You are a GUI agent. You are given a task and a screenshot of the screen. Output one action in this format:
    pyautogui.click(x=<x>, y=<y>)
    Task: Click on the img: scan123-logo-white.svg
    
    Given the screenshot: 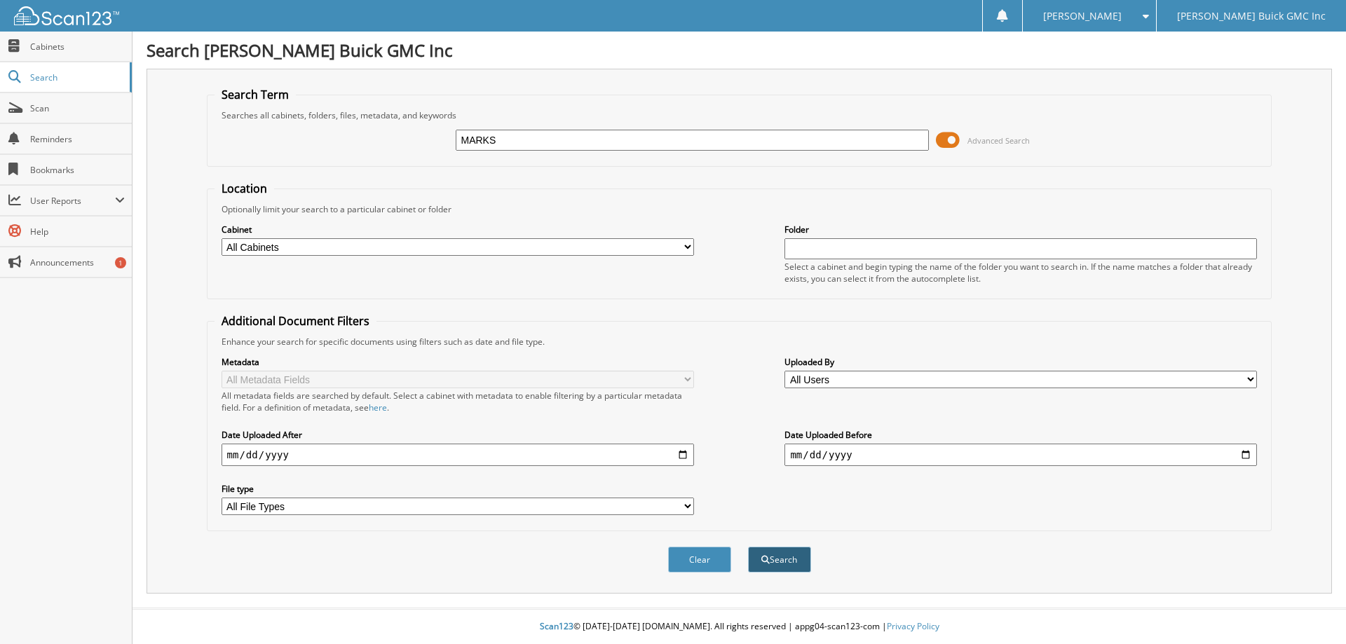 What is the action you would take?
    pyautogui.click(x=67, y=15)
    